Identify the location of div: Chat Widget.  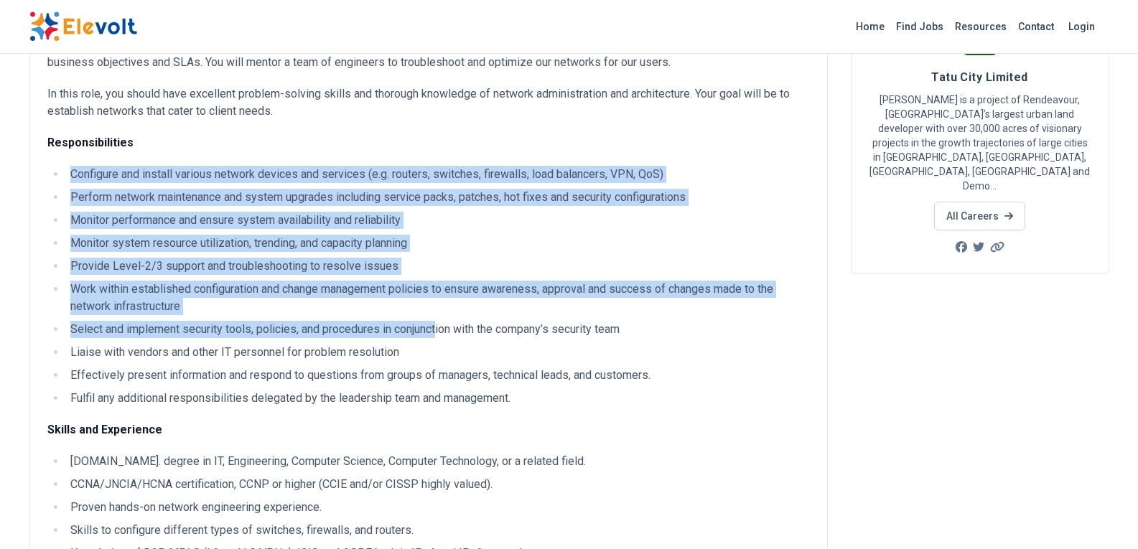
(1103, 515).